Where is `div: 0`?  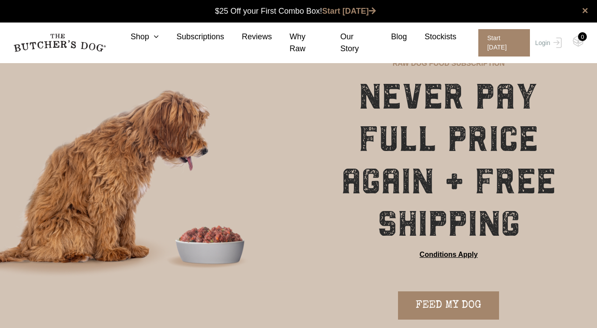
div: 0 is located at coordinates (583, 37).